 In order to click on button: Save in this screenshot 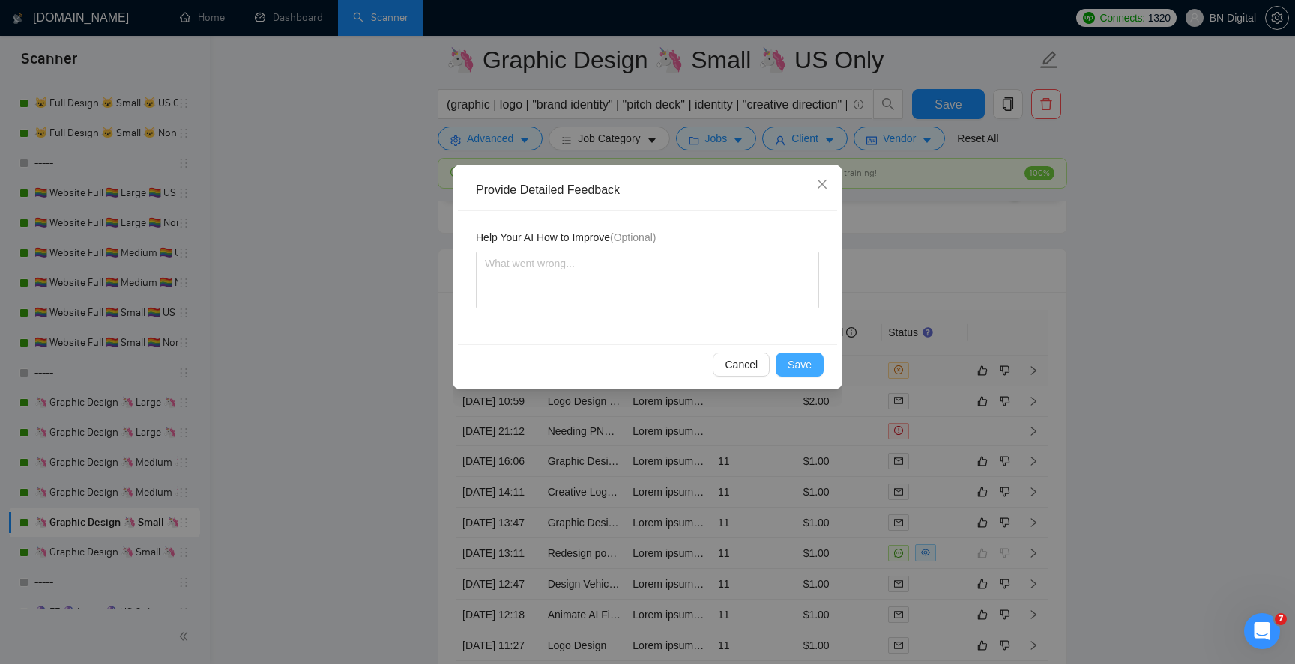, I will do `click(799, 365)`.